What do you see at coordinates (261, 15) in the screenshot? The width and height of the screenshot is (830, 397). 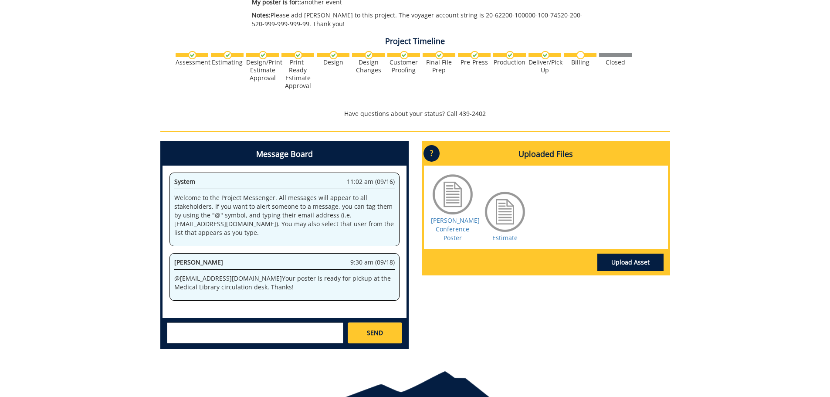 I see `span: Notes:` at bounding box center [261, 15].